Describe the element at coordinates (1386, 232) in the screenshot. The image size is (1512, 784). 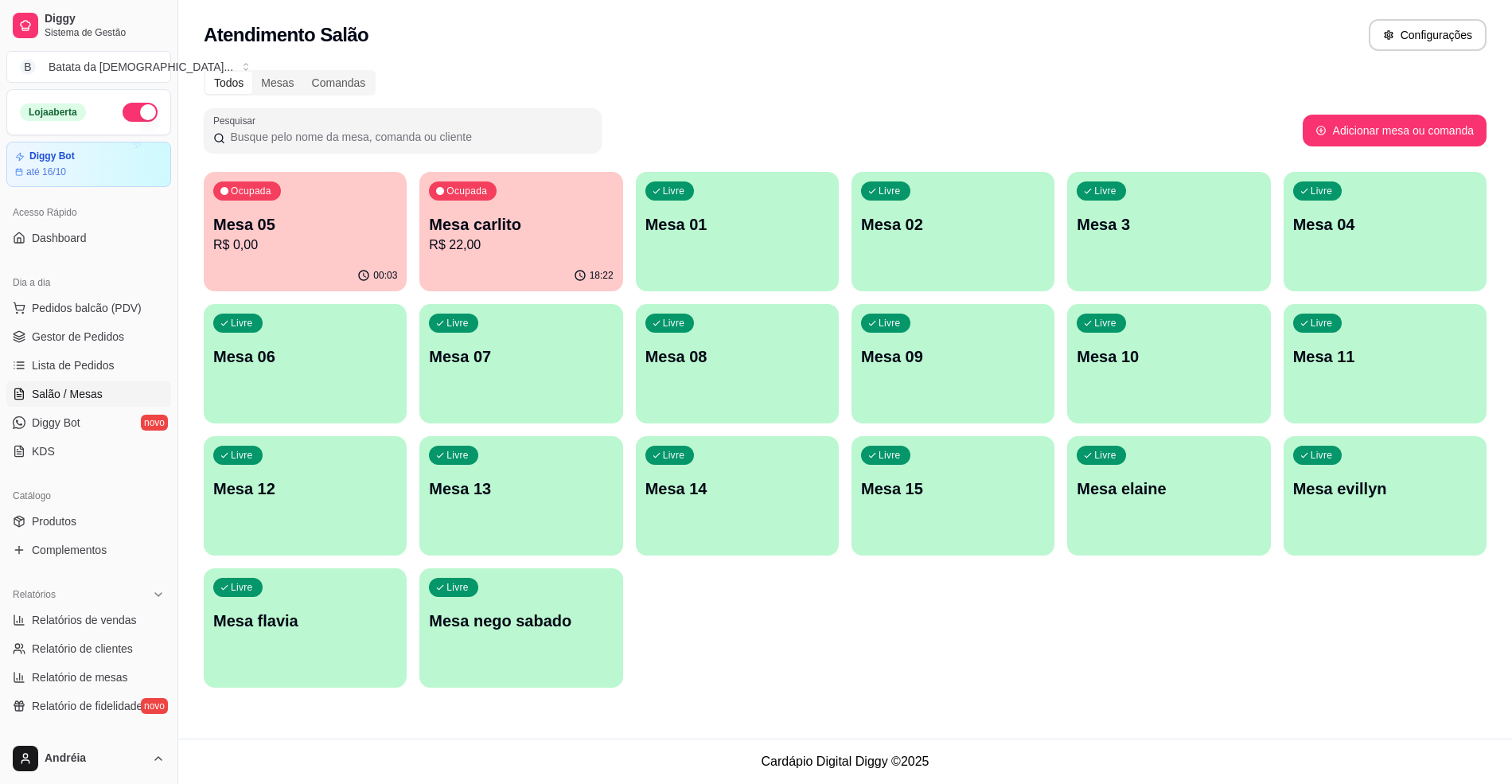
I see `button: LivreMesa 04` at that location.